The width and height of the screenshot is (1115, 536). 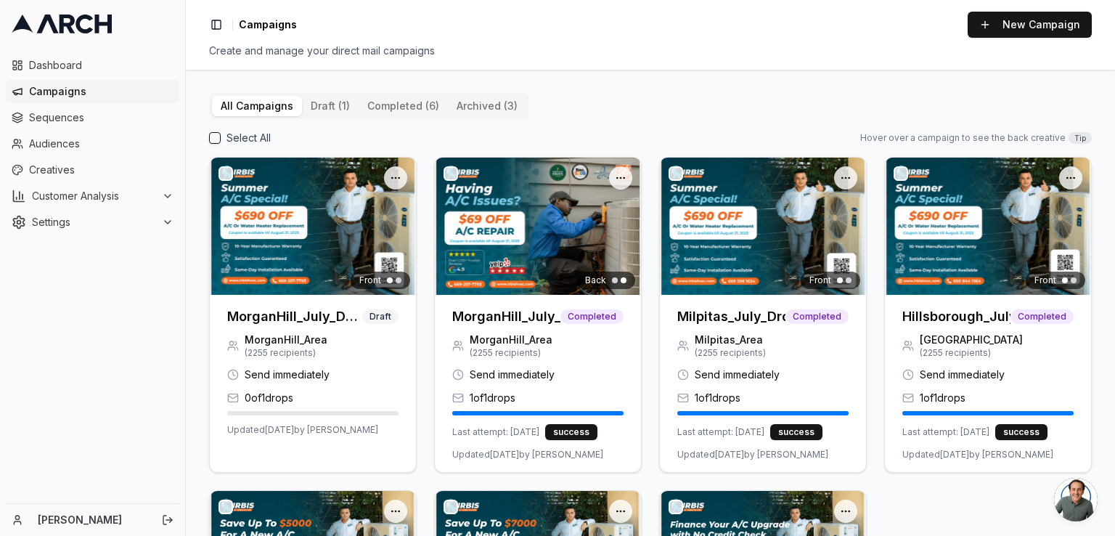 I want to click on span: Settings, so click(x=94, y=222).